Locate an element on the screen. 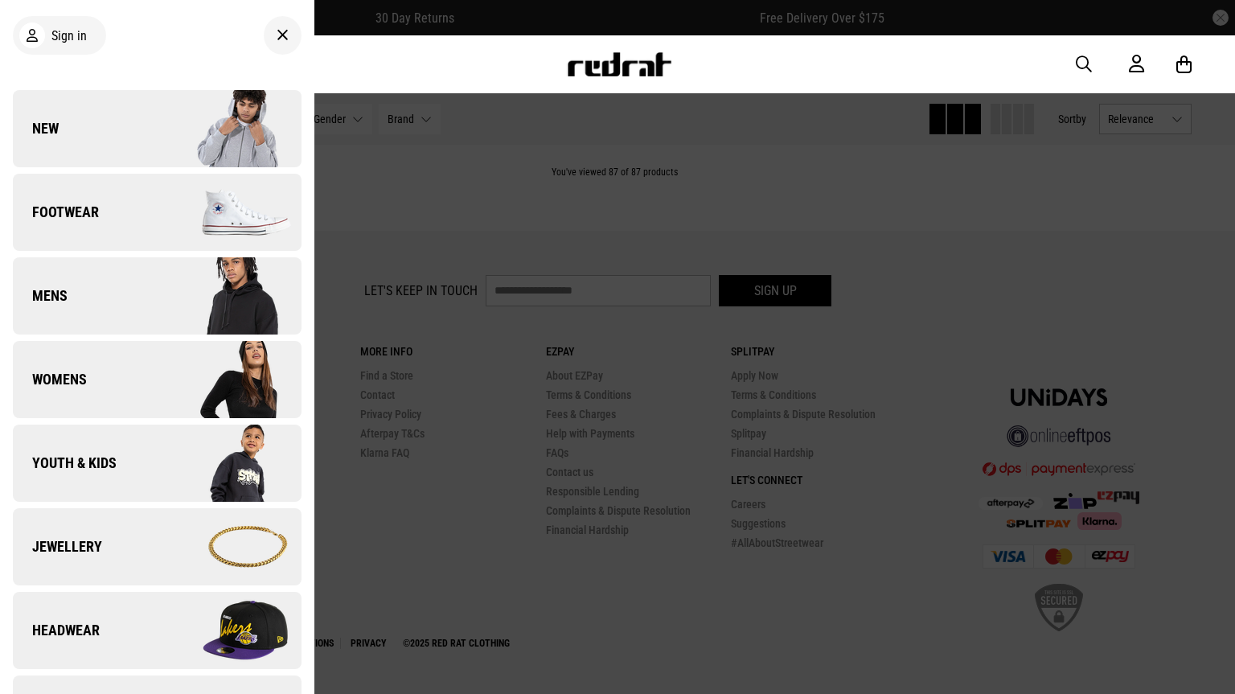 The width and height of the screenshot is (1235, 694). a: Youth & Kids Company is located at coordinates (157, 463).